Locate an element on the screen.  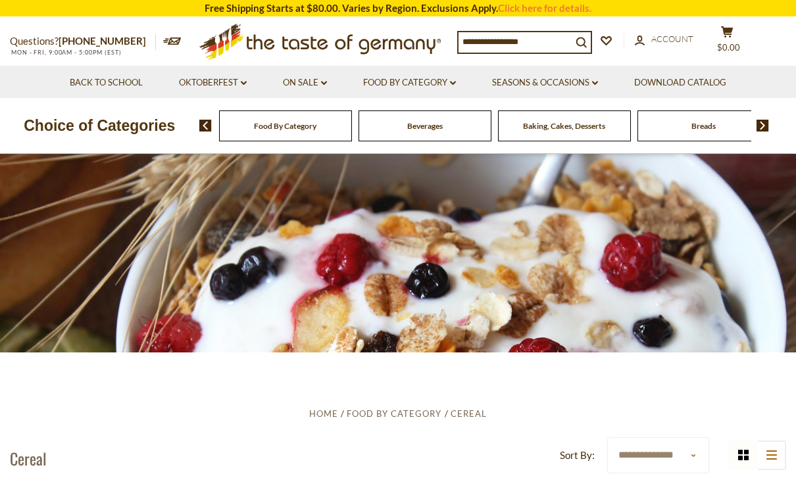
span: Cereal is located at coordinates (469, 414).